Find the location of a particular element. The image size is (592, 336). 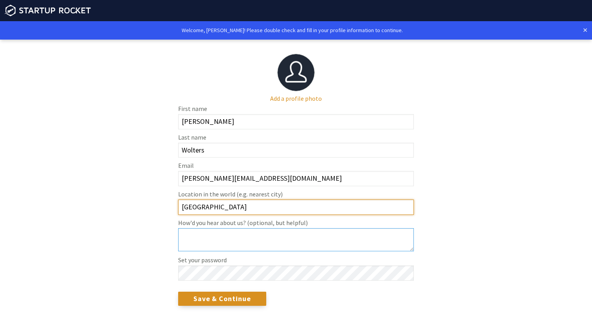

label: First name is located at coordinates (296, 108).